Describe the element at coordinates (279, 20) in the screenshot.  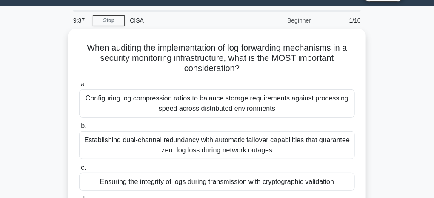
I see `div: Beginner` at that location.